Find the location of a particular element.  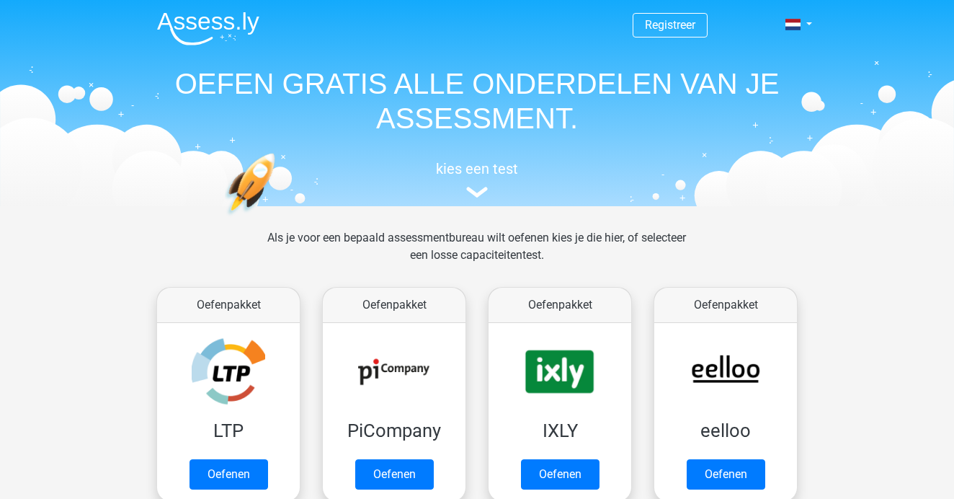

h1: OEFEN GRATIS ALLE ONDERDELEN VAN JE ASSESSMENT. is located at coordinates (477, 101).